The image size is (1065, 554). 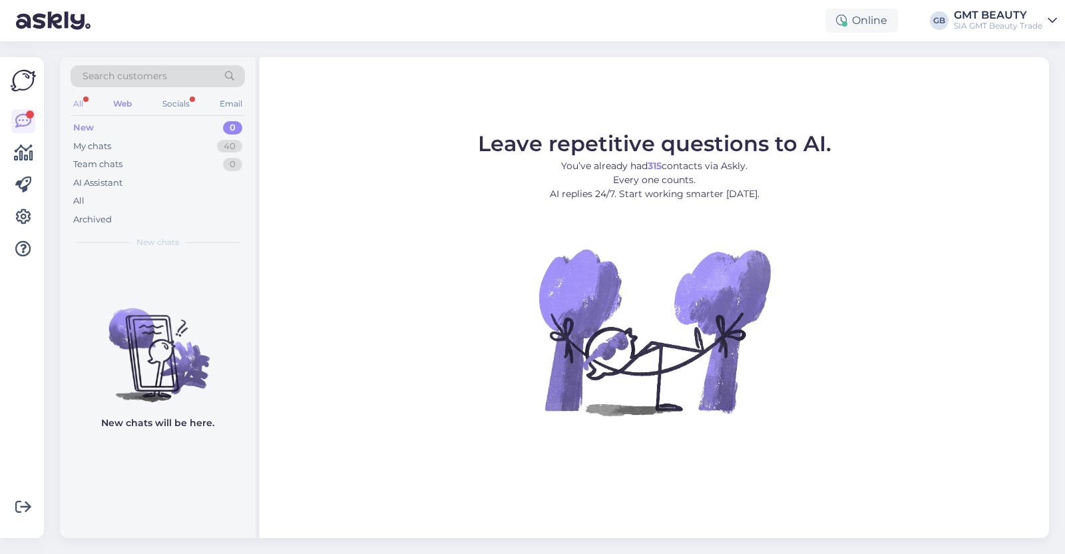 What do you see at coordinates (158, 344) in the screenshot?
I see `img: No chats` at bounding box center [158, 344].